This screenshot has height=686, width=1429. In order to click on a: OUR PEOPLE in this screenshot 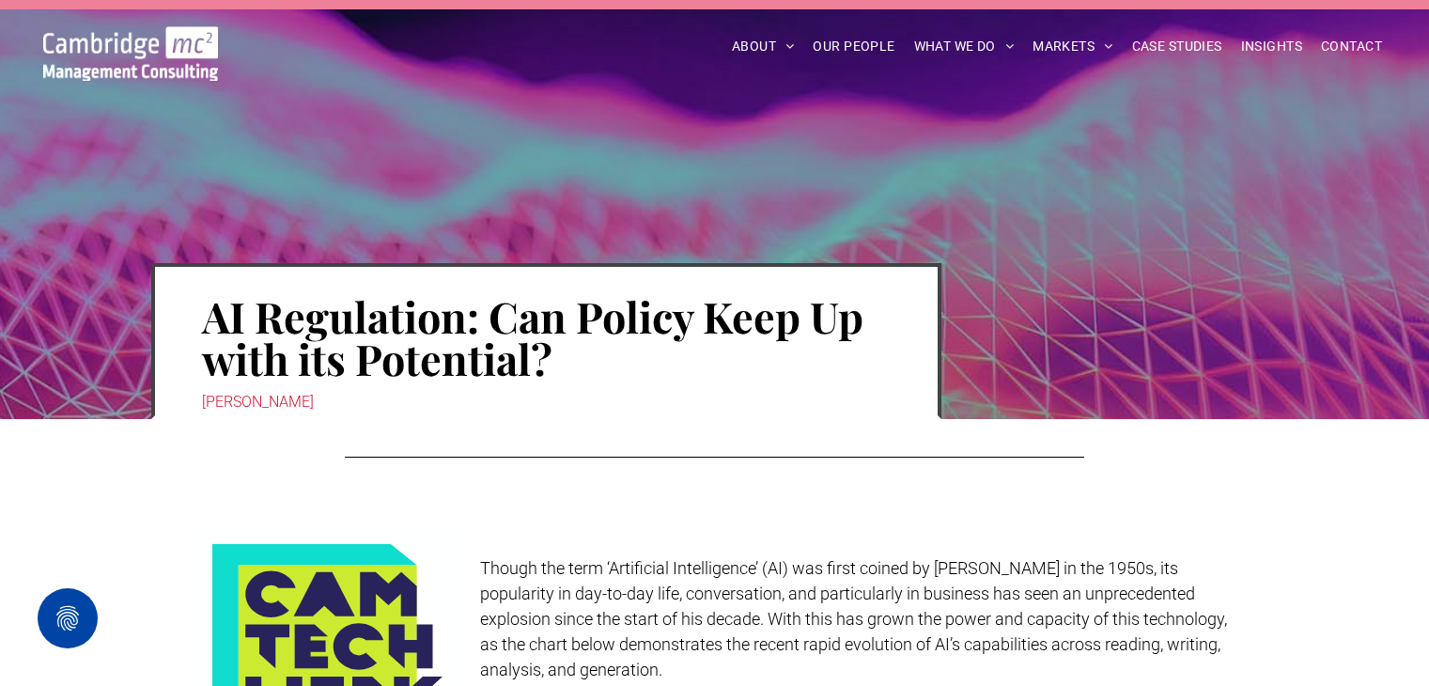, I will do `click(853, 46)`.